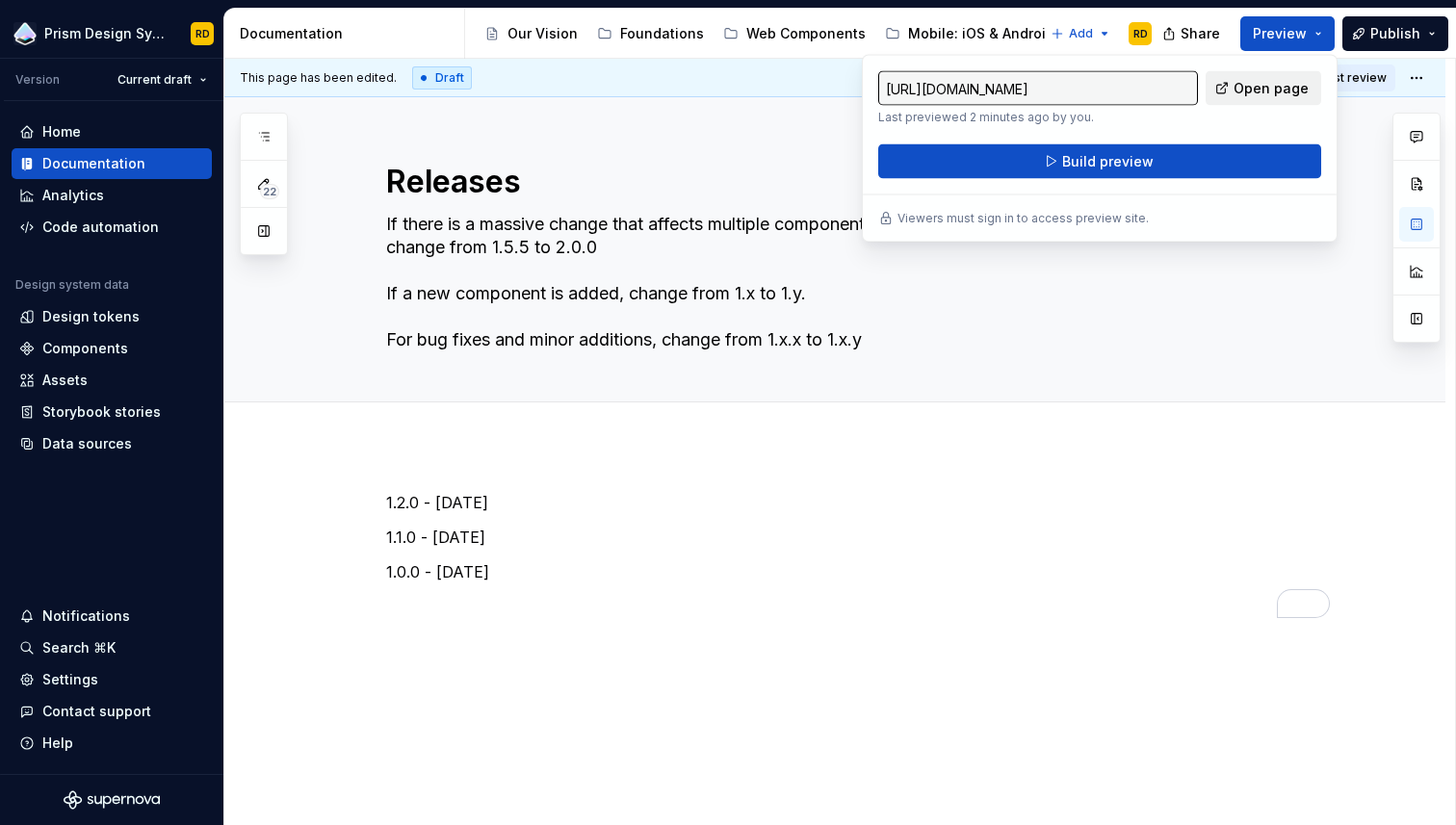  What do you see at coordinates (1288, 34) in the screenshot?
I see `button: Preview` at bounding box center [1288, 34].